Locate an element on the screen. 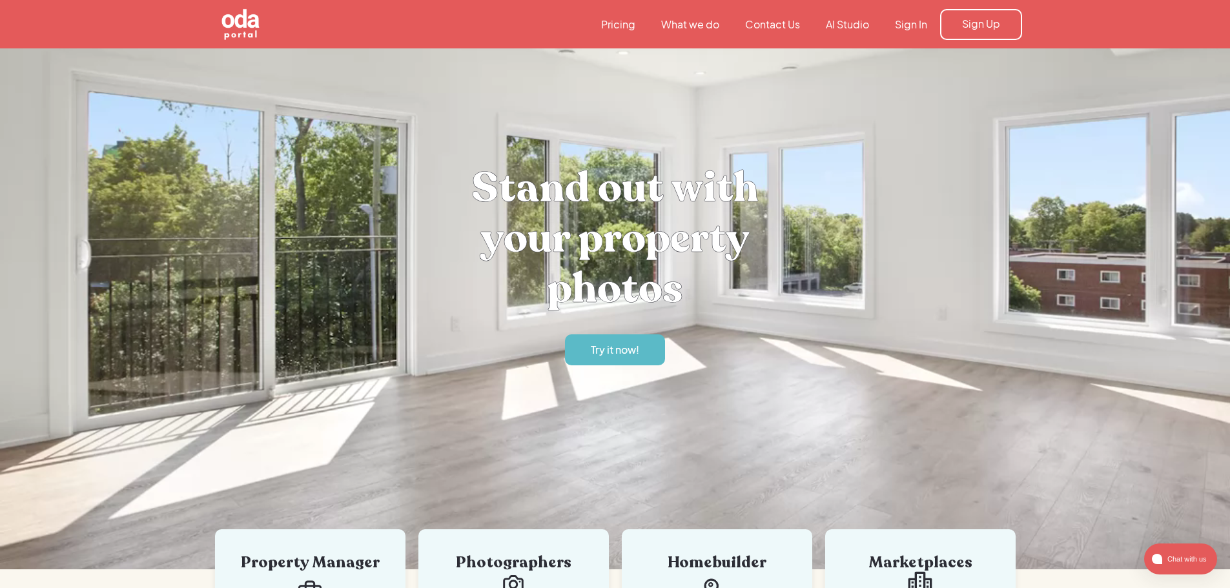 The width and height of the screenshot is (1230, 588). button: atlas-launcher is located at coordinates (1180, 559).